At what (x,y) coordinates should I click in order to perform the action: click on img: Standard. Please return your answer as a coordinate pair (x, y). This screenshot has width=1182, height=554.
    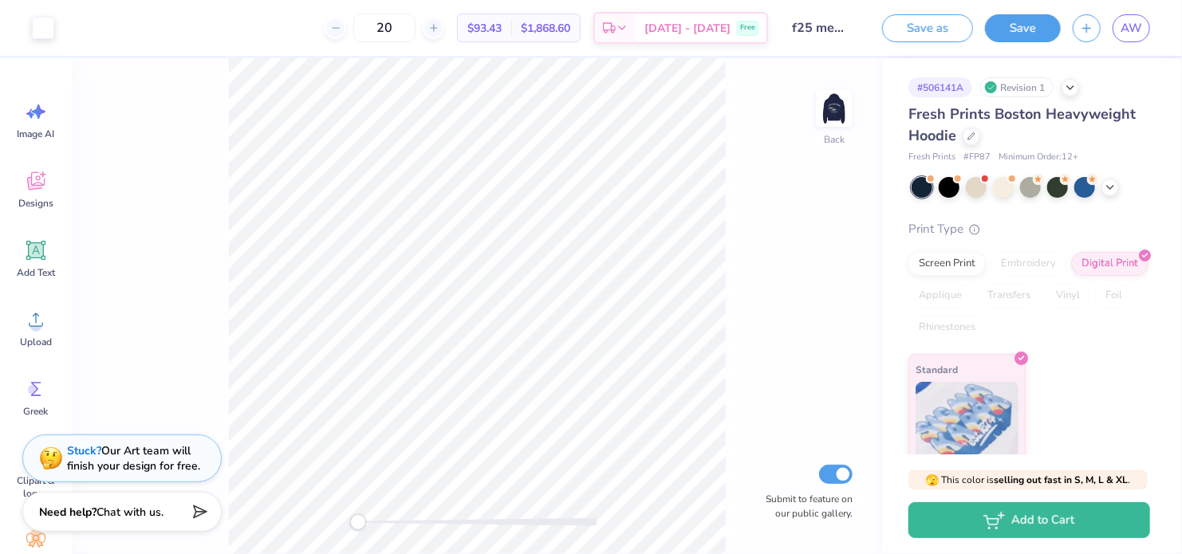
    Looking at the image, I should click on (967, 422).